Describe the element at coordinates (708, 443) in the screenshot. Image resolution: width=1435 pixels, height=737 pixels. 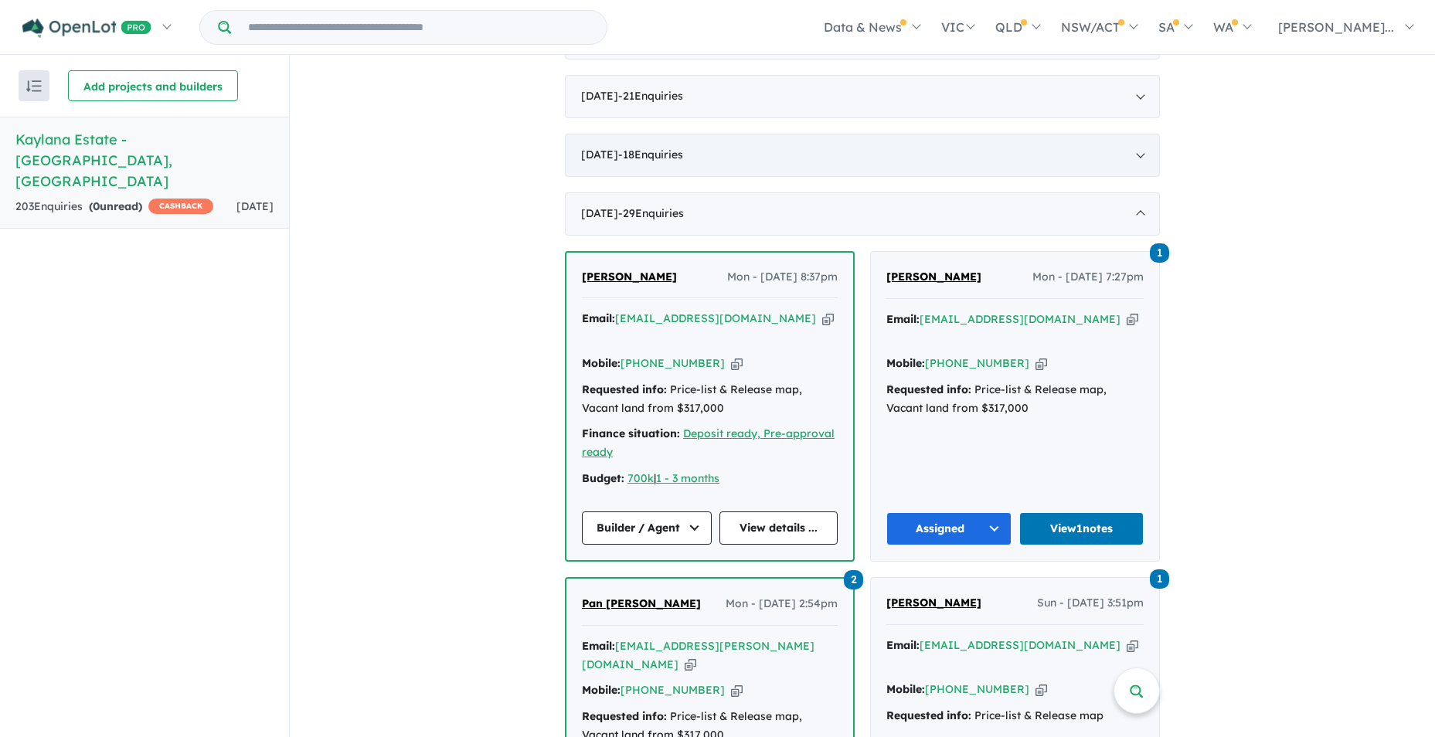
I see `a: Deposit ready, Pre-approval ready` at that location.